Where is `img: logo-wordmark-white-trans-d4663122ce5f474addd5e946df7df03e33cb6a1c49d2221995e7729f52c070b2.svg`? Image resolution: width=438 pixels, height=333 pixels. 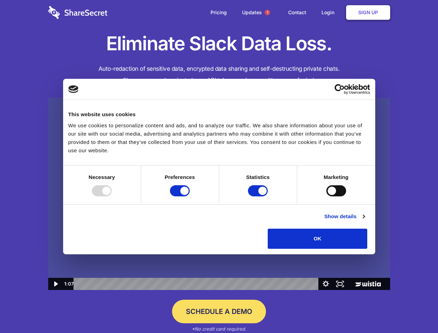
img: logo-wordmark-white-trans-d4663122ce5f474addd5e946df7df03e33cb6a1c49d2221995e7729f52c070b2.svg is located at coordinates (78, 12).